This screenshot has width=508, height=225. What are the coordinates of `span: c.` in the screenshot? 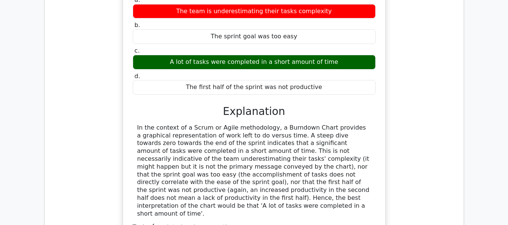 It's located at (137, 50).